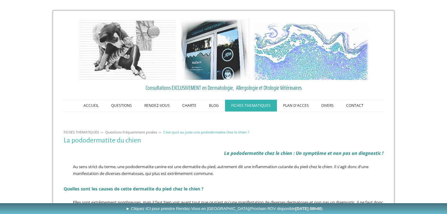 The height and width of the screenshot is (214, 447). What do you see at coordinates (81, 132) in the screenshot?
I see `span: FICHES THEMATIQUES` at bounding box center [81, 132].